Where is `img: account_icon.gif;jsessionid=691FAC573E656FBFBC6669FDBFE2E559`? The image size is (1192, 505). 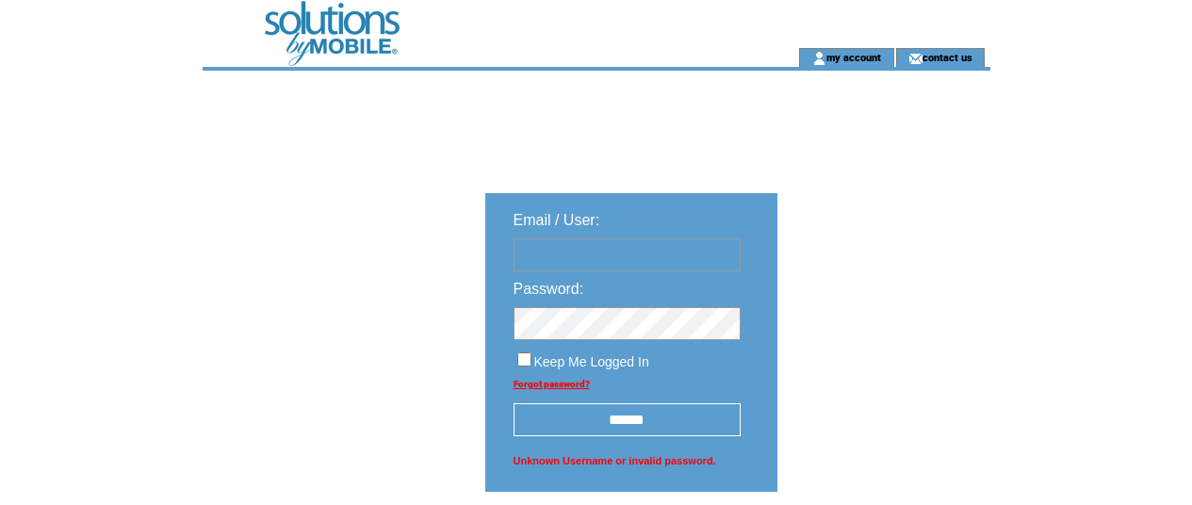 img: account_icon.gif;jsessionid=691FAC573E656FBFBC6669FDBFE2E559 is located at coordinates (819, 58).